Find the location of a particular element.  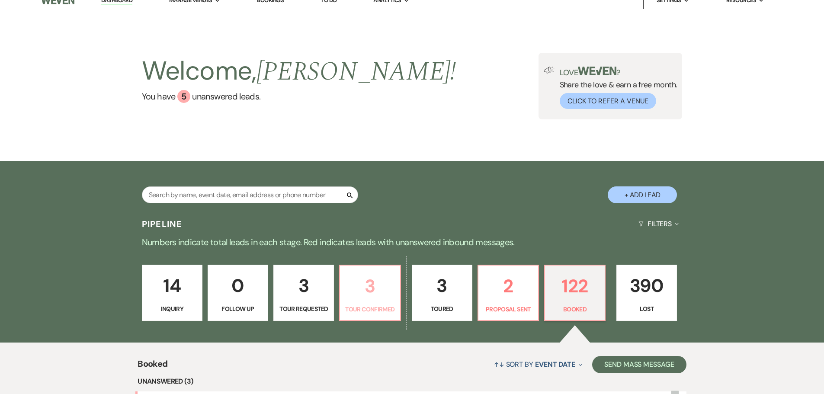

a: 3Tour Requested is located at coordinates (304, 293).